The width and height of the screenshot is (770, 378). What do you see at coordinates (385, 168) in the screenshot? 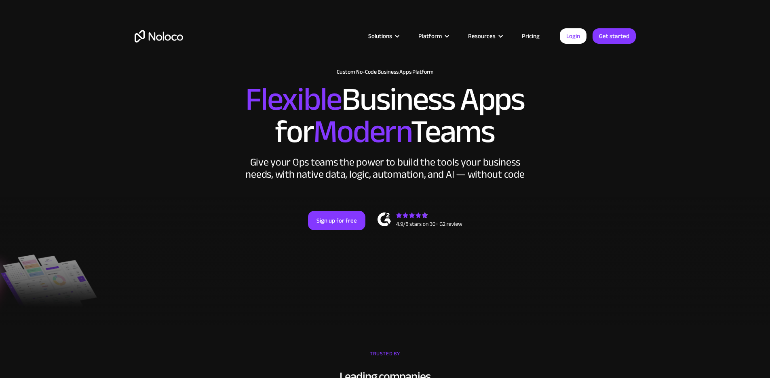
I see `div: Give your Ops teams the power to build the tools your business needs, with native data, logic, au...` at bounding box center [385, 168].